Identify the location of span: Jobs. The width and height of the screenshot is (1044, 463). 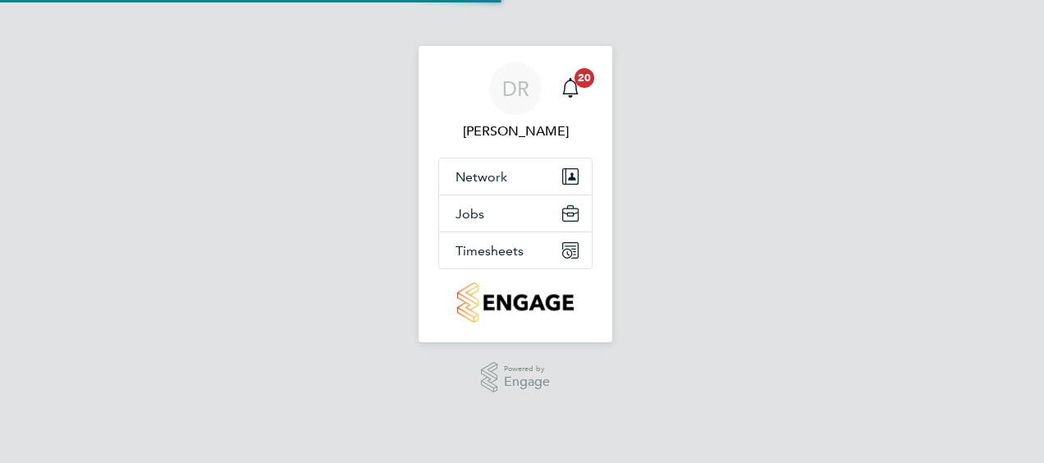
(469, 213).